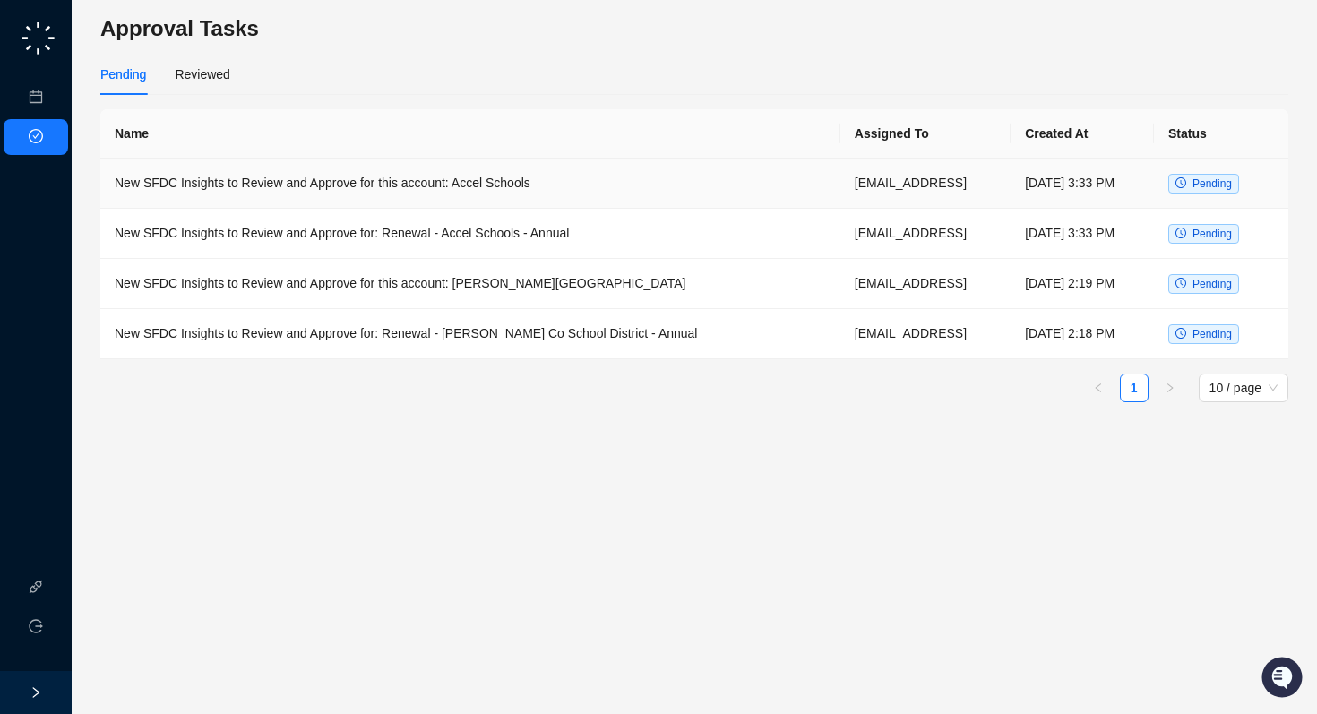 The image size is (1317, 714). Describe the element at coordinates (470, 133) in the screenshot. I see `th: Name` at that location.